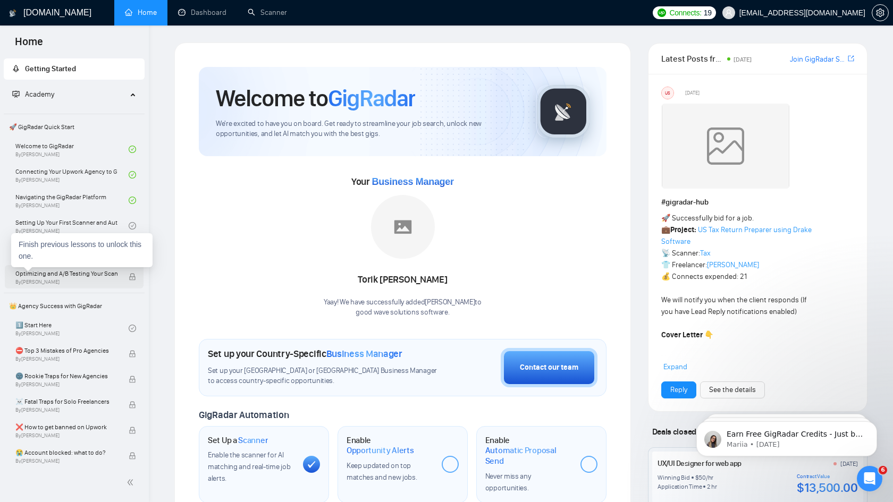  I want to click on span: Opportunity Alerts, so click(380, 451).